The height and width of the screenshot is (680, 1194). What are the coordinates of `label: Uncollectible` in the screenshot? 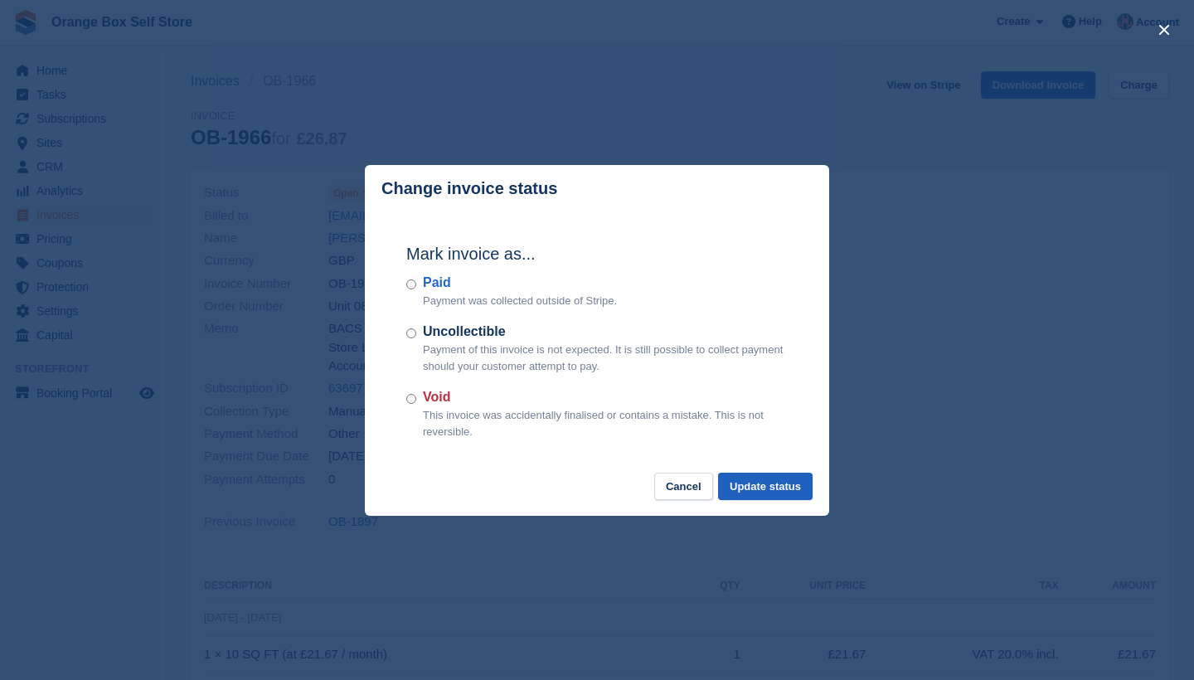 It's located at (606, 332).